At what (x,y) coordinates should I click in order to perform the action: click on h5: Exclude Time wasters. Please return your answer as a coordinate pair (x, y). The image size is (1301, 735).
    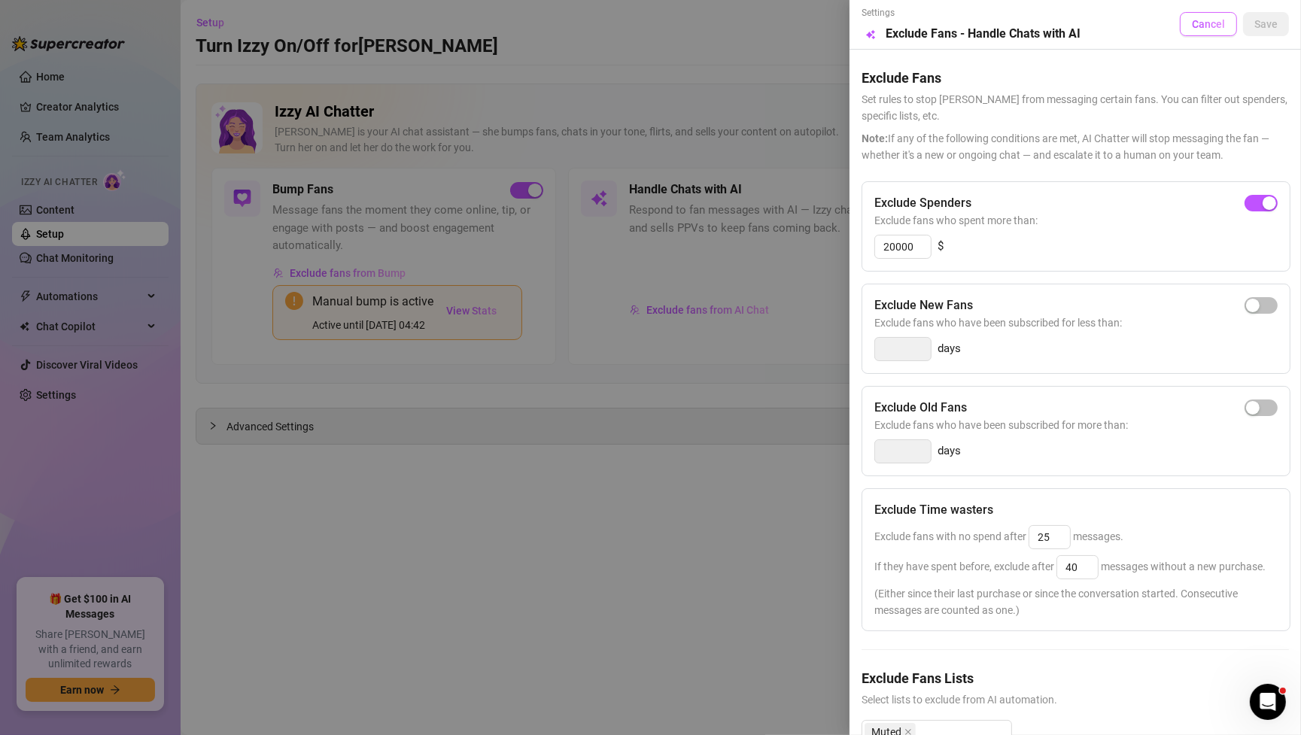
    Looking at the image, I should click on (934, 510).